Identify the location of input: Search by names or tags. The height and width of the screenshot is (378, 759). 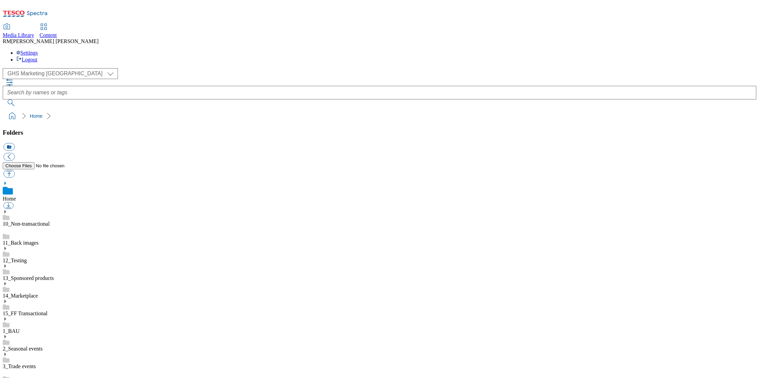
(380, 93).